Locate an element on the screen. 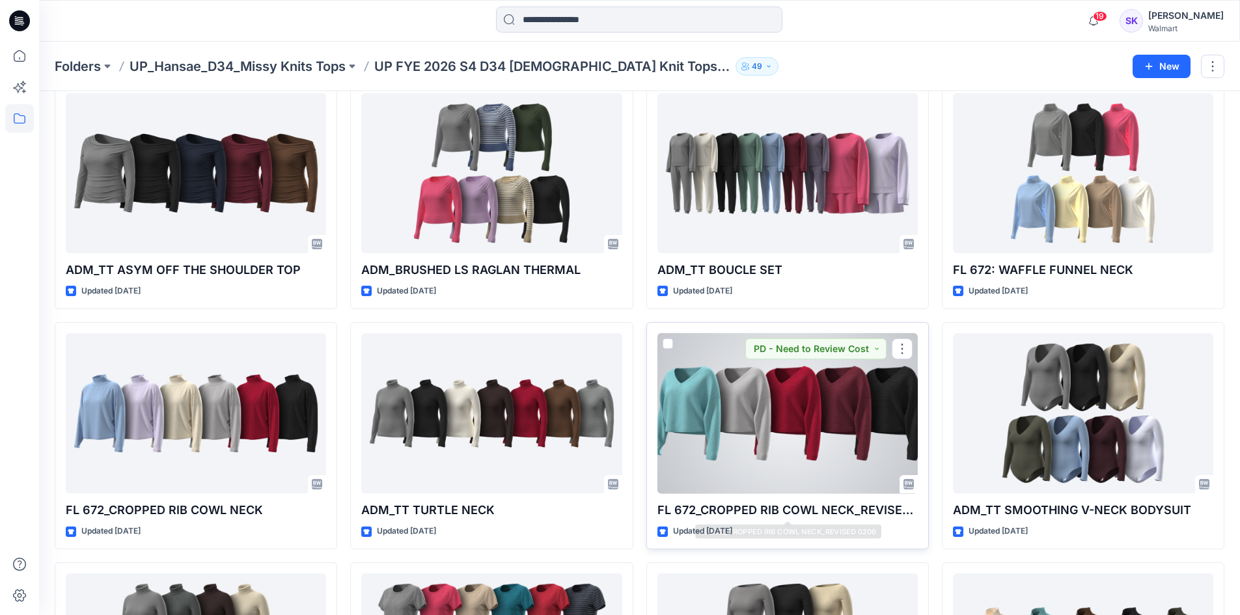  p: FL 672_CROPPED RIB COWL NECK is located at coordinates (196, 510).